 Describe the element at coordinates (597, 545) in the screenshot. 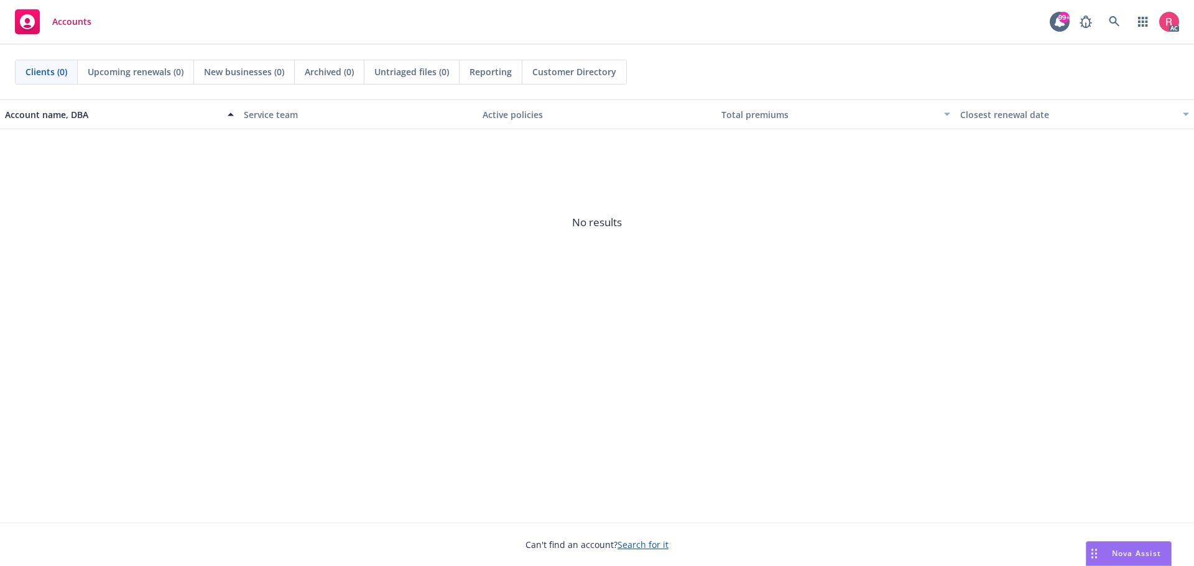

I see `span: Can't find an account?` at that location.